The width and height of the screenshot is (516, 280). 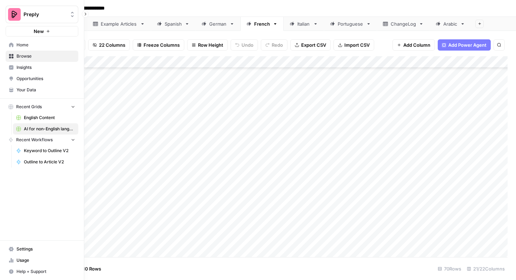 What do you see at coordinates (42, 271) in the screenshot?
I see `button: Help + Support` at bounding box center [42, 271].